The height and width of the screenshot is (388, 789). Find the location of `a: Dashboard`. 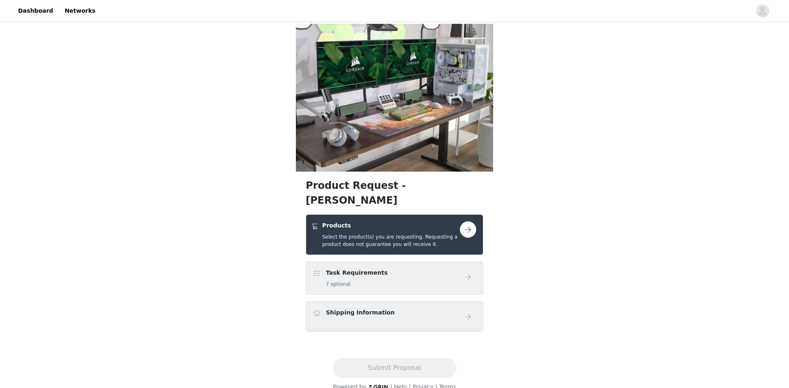

a: Dashboard is located at coordinates (35, 11).